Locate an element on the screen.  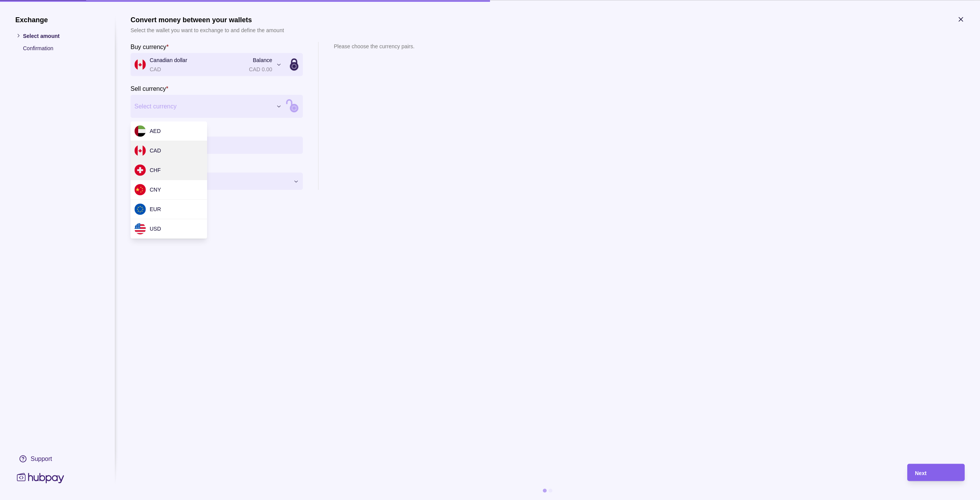
span: EUR is located at coordinates (155, 209).